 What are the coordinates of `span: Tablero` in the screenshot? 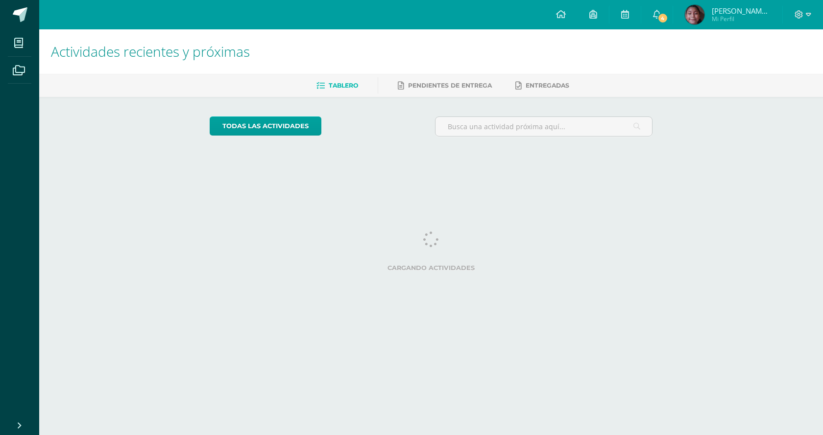 It's located at (343, 85).